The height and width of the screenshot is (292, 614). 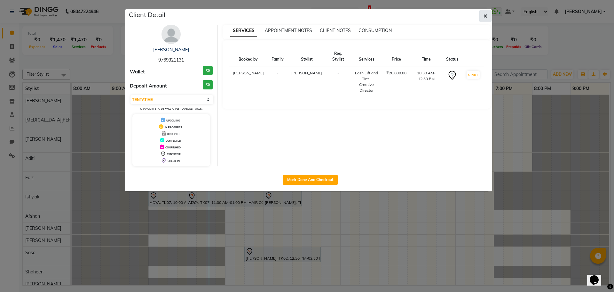 What do you see at coordinates (427, 82) in the screenshot?
I see `td: 10:30 AM-12:30 PM` at bounding box center [427, 82].